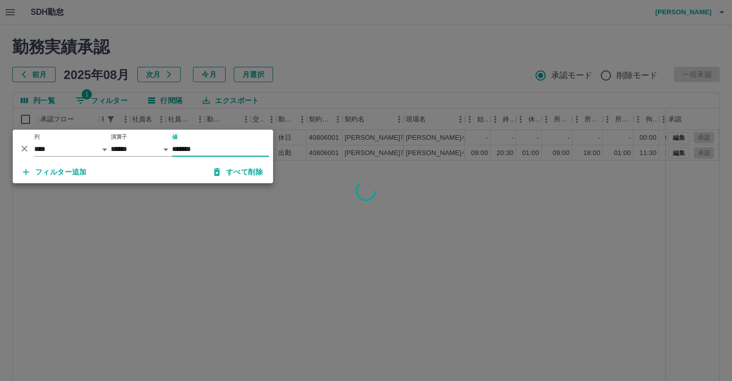 The height and width of the screenshot is (381, 732). What do you see at coordinates (25, 149) in the screenshot?
I see `button: 削除` at bounding box center [25, 149].